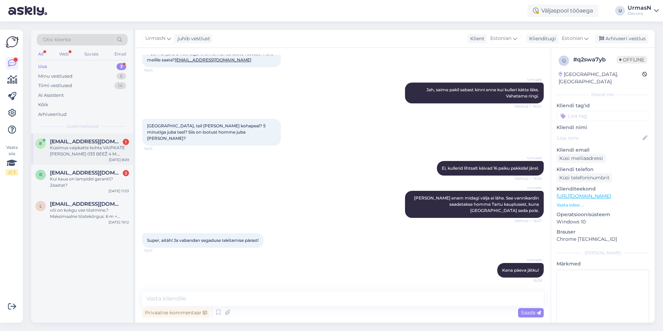 This screenshot has height=331, width=663. I want to click on div: Web, so click(64, 54).